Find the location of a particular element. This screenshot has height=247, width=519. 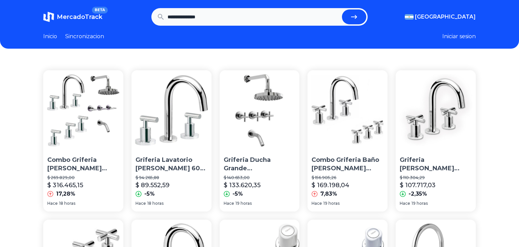

img: Griferia Lavatorio Peirano Adra 60-162 Ceramico Ahora12 is located at coordinates (171, 110).